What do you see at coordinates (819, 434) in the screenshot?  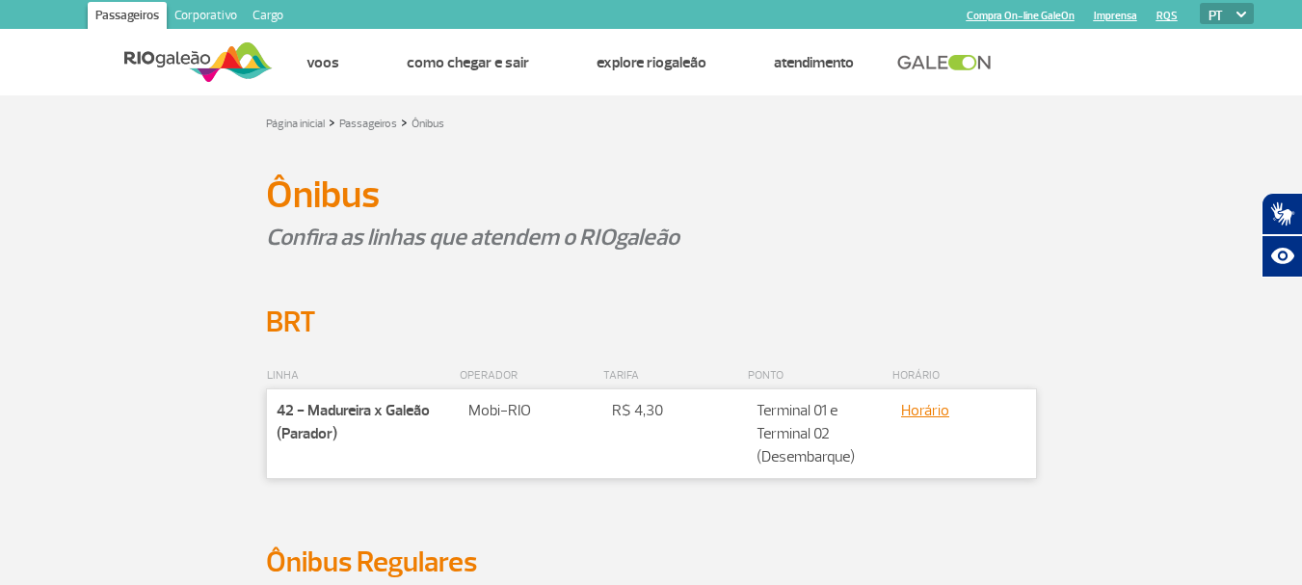 I see `td: Terminal 01 e Terminal 02 (Desembarque)` at bounding box center [819, 434].